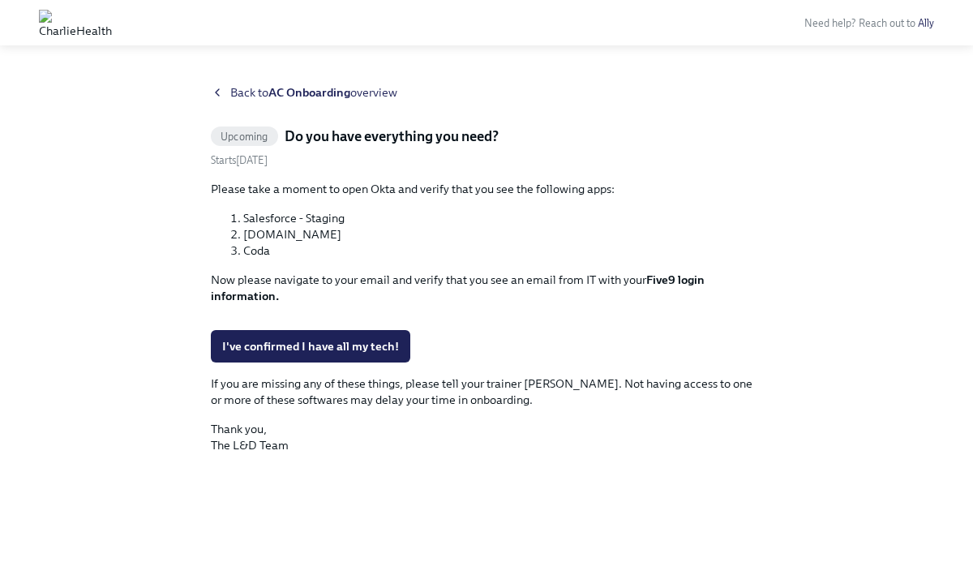 The height and width of the screenshot is (575, 973). Describe the element at coordinates (311, 346) in the screenshot. I see `button: I've confirmed I have all my tech!` at that location.